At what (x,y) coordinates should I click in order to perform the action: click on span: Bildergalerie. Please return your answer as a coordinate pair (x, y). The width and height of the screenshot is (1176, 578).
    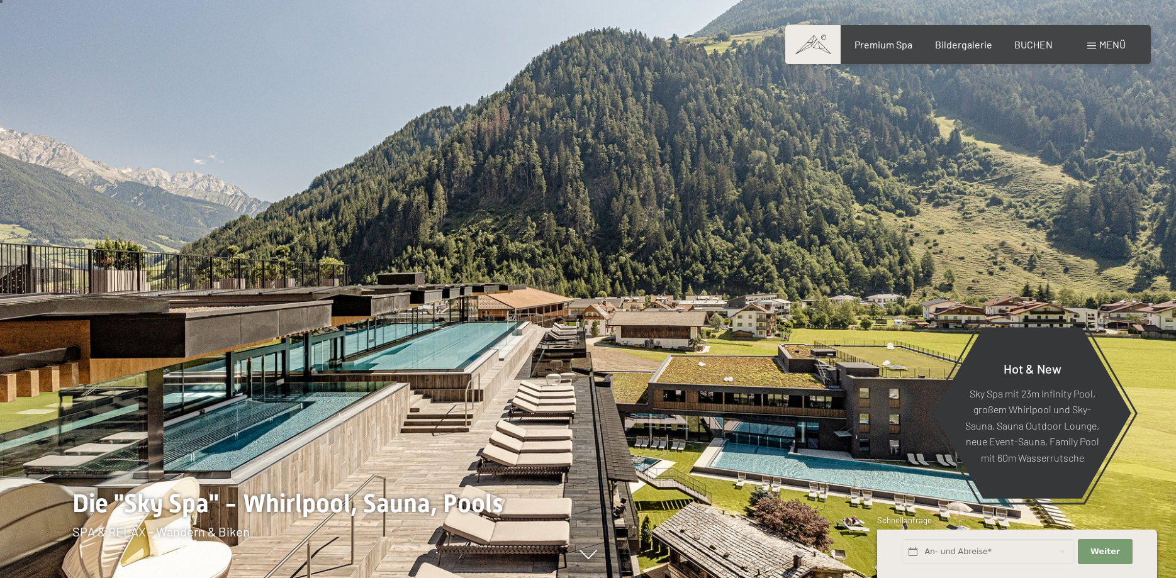
    Looking at the image, I should click on (963, 44).